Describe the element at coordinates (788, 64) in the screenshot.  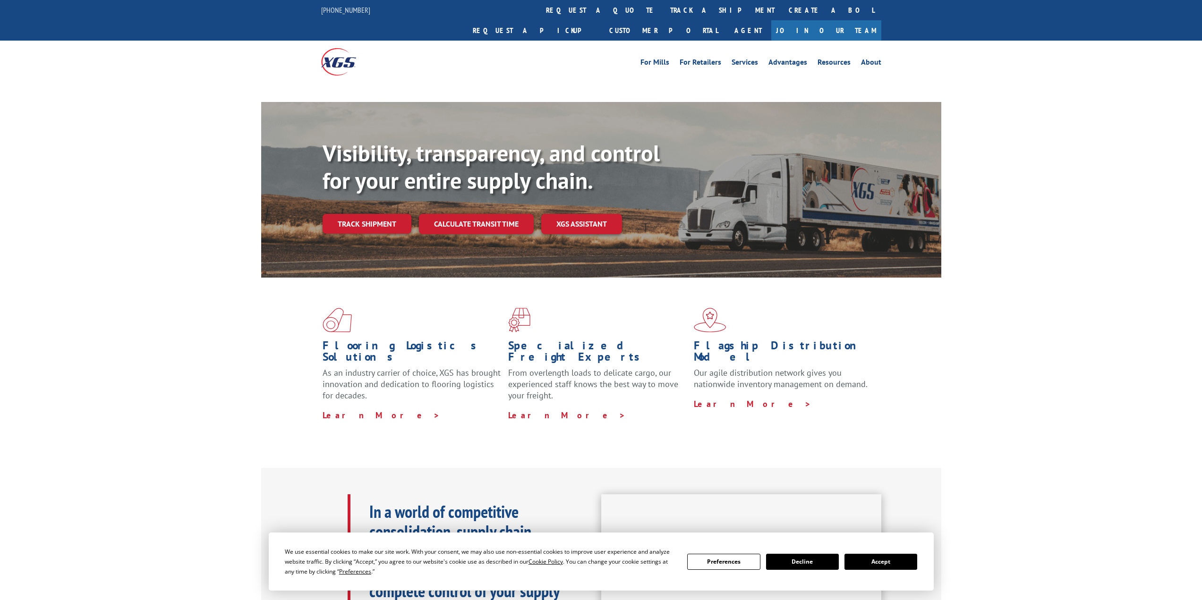
I see `a: Advantages` at that location.